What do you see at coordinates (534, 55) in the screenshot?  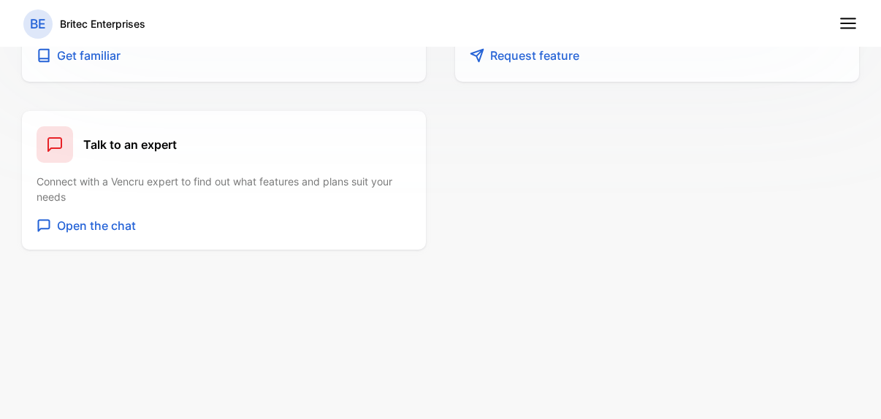 I see `p: Request feature` at bounding box center [534, 55].